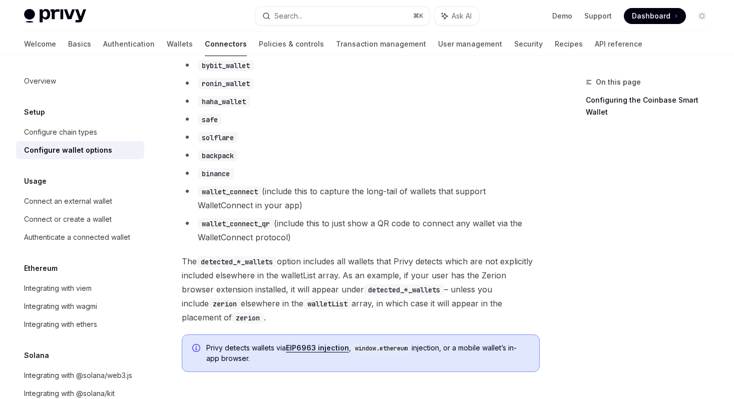 This screenshot has height=399, width=734. Describe the element at coordinates (80, 132) in the screenshot. I see `a: Configure chain types` at that location.